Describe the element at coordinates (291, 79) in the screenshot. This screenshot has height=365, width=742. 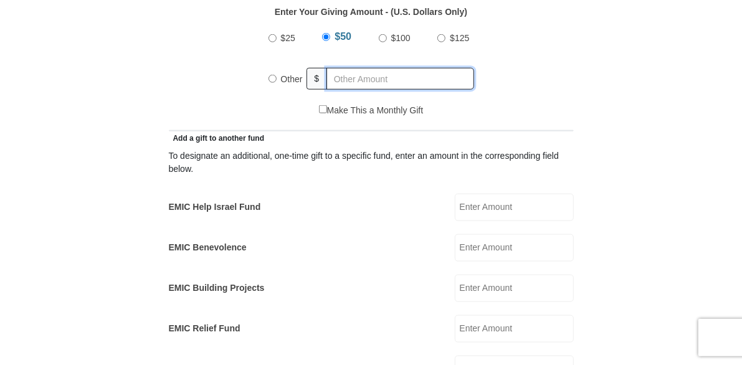
I see `span: Other` at that location.